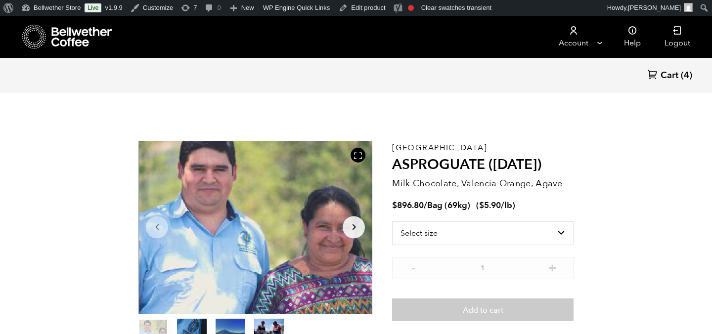 This screenshot has width=712, height=334. I want to click on button: Add to cart, so click(482, 310).